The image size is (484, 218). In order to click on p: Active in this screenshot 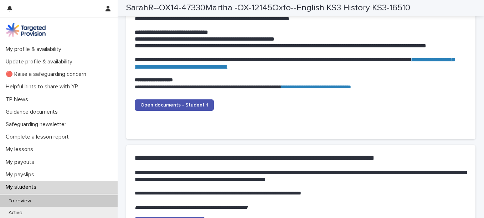, I will do `click(15, 213)`.